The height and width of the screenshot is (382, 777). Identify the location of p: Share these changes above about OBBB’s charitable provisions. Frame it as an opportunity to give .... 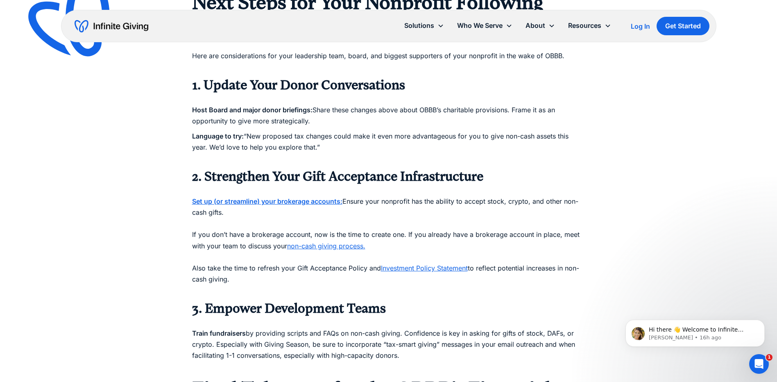
(389, 110).